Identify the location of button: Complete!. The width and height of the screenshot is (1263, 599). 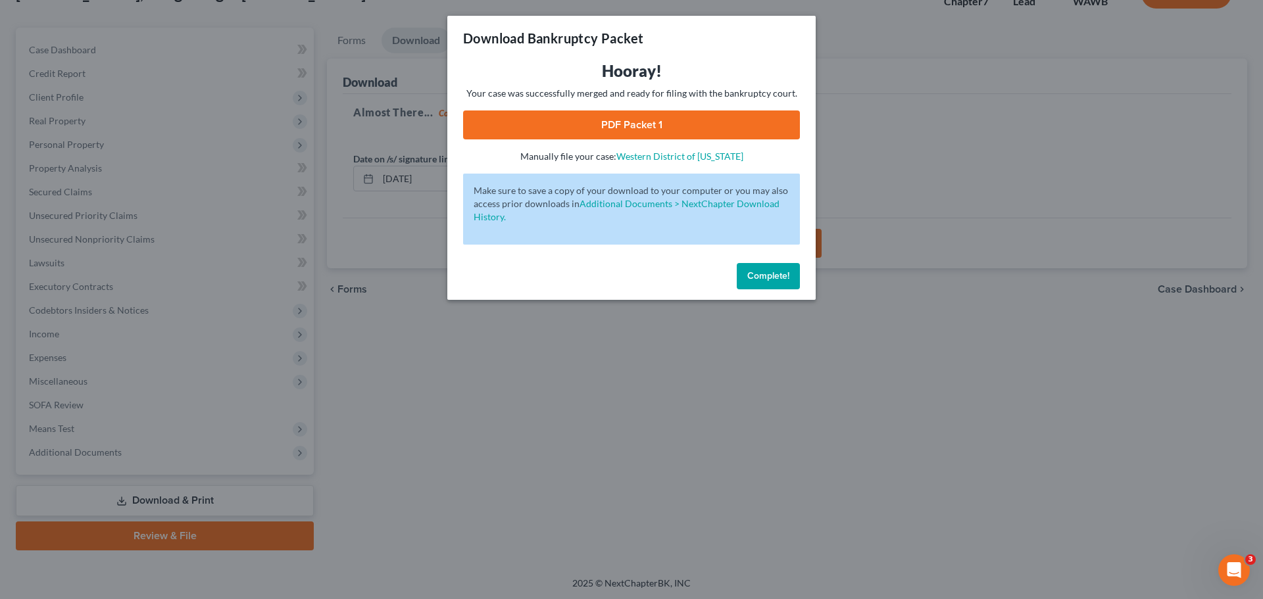
(768, 276).